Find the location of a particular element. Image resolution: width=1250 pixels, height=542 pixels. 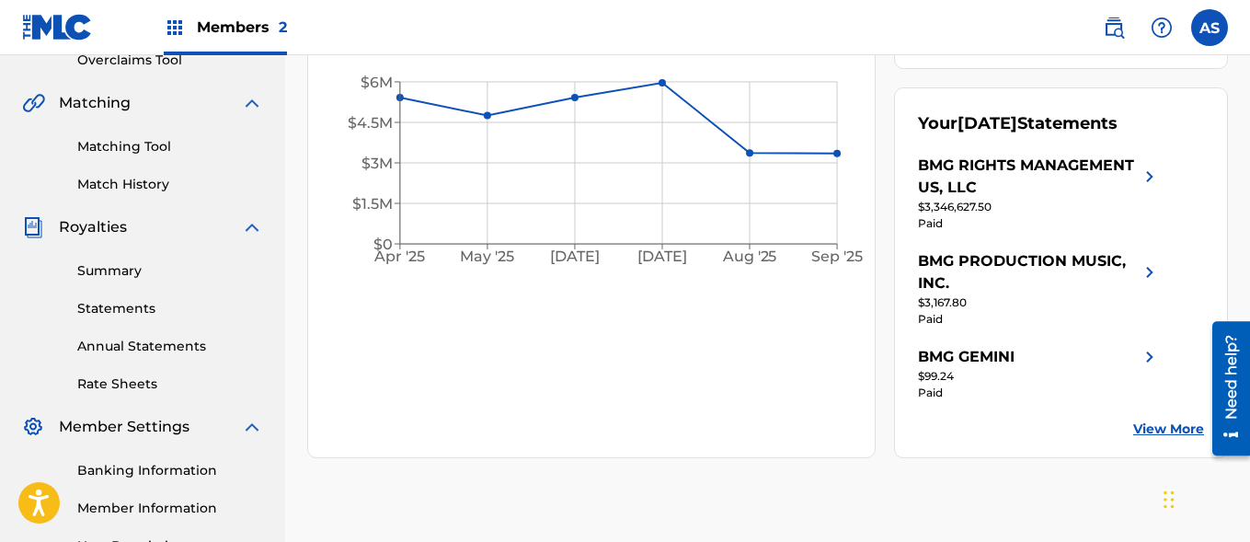

span: Royalties is located at coordinates (93, 227).